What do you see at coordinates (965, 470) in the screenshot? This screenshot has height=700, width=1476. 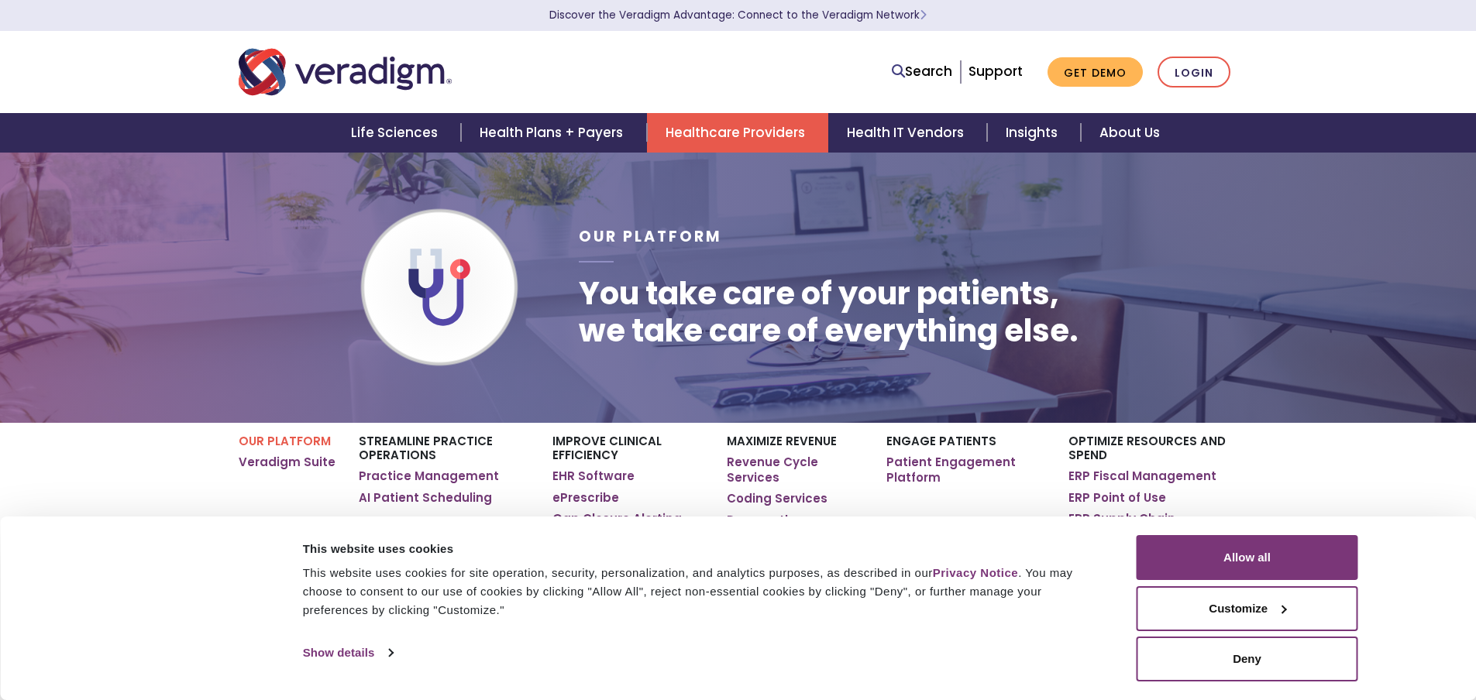 I see `a: Patient Engagement Platform` at bounding box center [965, 470].